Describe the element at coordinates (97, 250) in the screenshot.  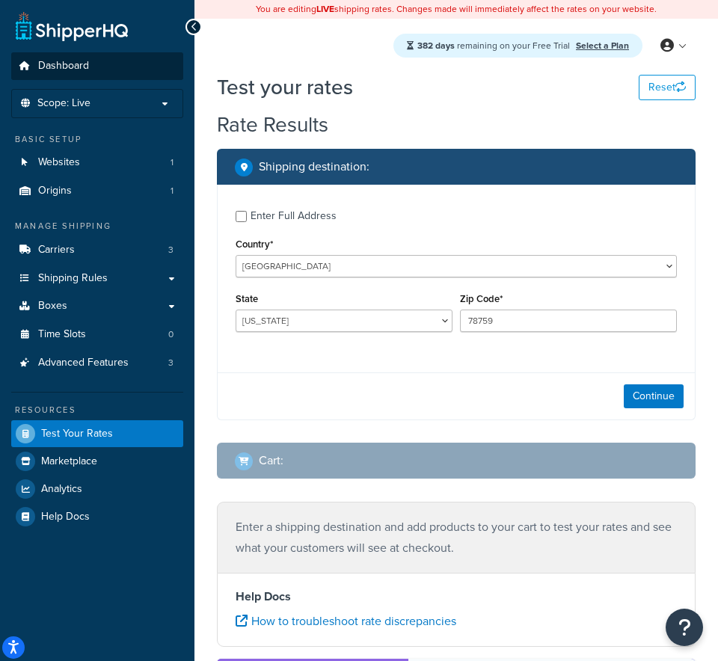
I see `li: Carriers` at that location.